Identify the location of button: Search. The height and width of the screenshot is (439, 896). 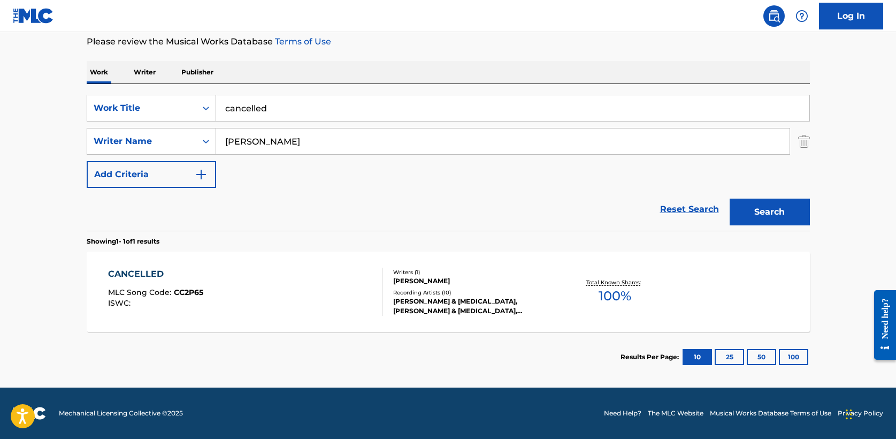
(770, 212).